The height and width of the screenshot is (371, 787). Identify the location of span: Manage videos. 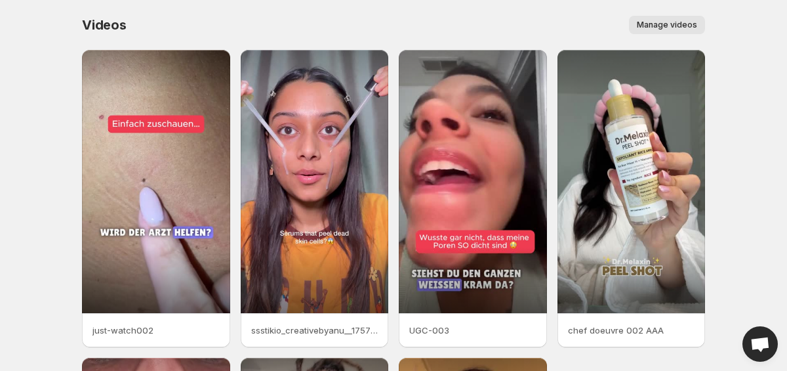
(667, 25).